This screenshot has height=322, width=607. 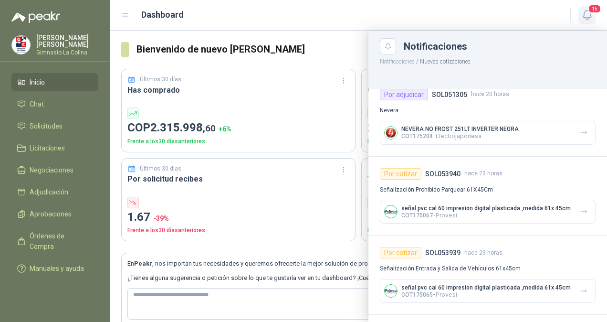 I want to click on a: Solicitudes, so click(x=55, y=126).